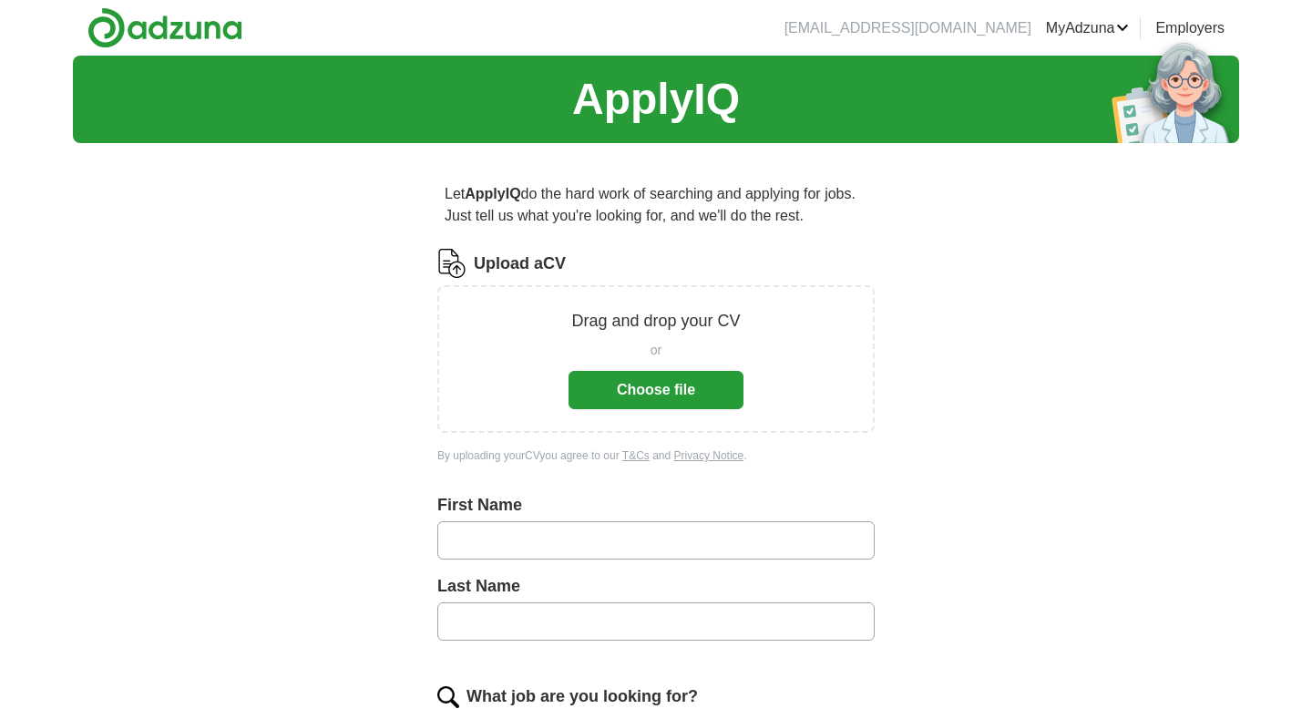  I want to click on label: First Name, so click(656, 505).